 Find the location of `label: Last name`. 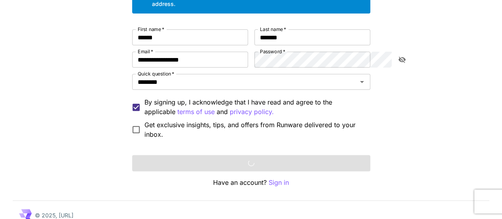

label: Last name is located at coordinates (273, 29).